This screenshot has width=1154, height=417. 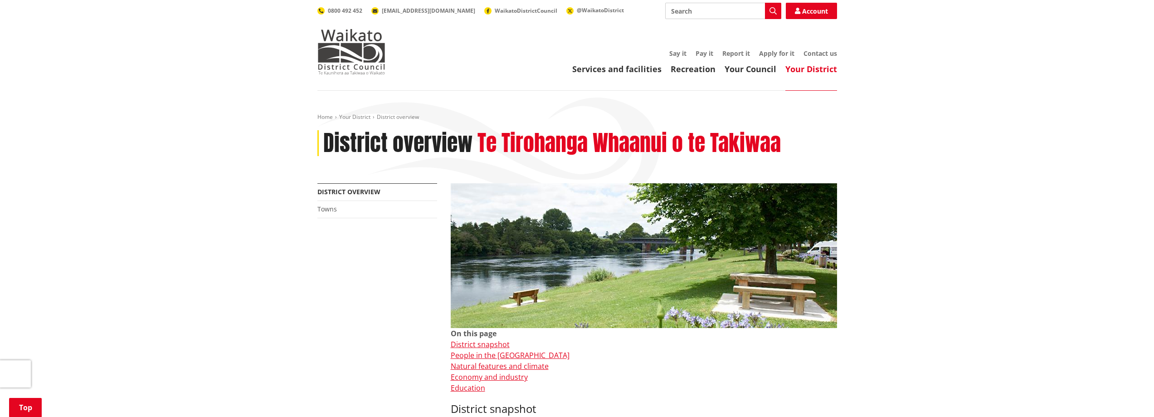 What do you see at coordinates (340, 10) in the screenshot?
I see `a: 0800 492 452` at bounding box center [340, 10].